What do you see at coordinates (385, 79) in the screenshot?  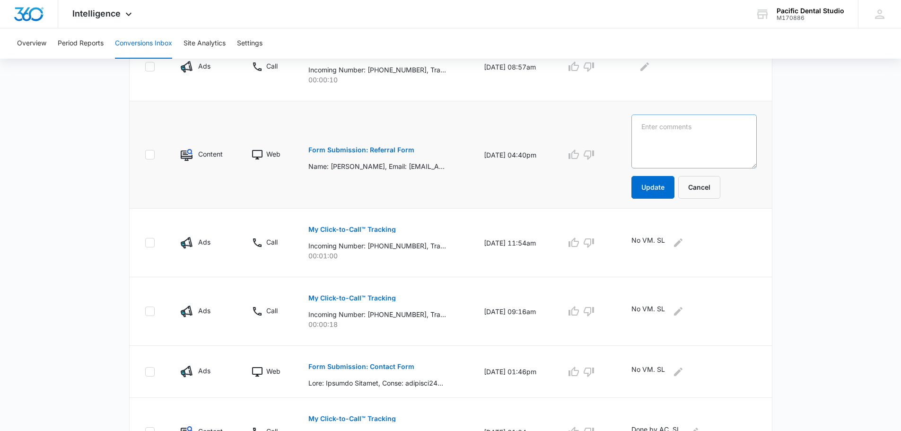 I see `p: 00:00:10` at bounding box center [385, 79].